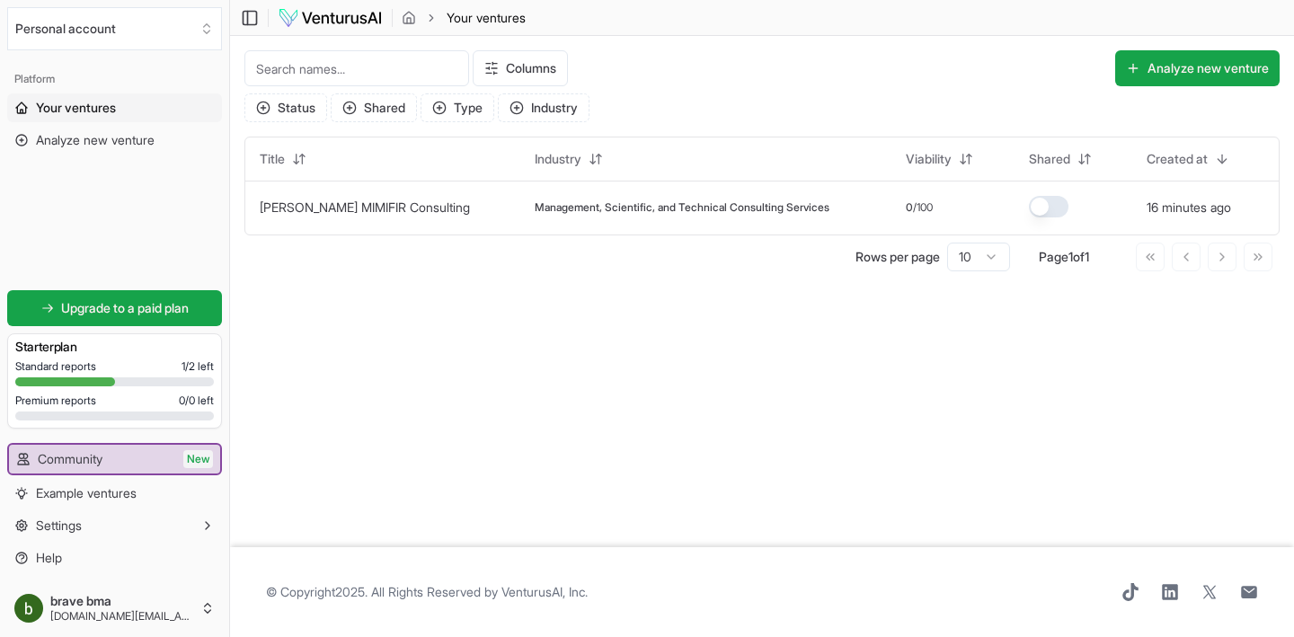  I want to click on span: Upgrade to a paid plan, so click(125, 308).